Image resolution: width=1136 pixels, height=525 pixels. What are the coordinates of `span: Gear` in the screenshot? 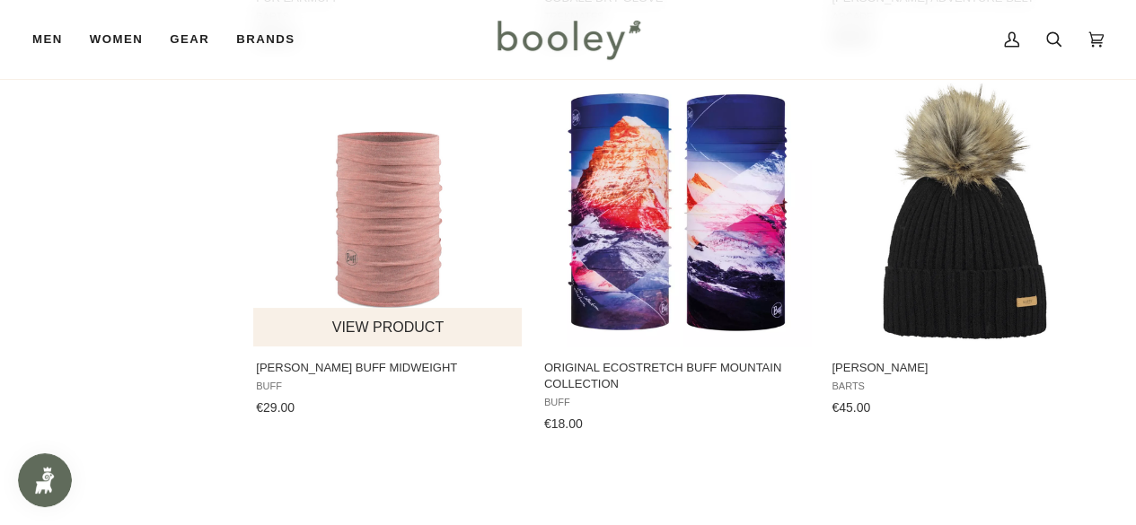 It's located at (189, 40).